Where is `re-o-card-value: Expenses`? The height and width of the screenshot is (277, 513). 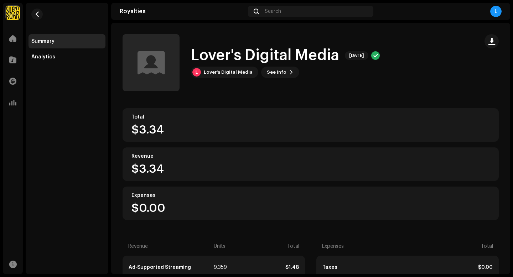 re-o-card-value: Expenses is located at coordinates (310, 203).